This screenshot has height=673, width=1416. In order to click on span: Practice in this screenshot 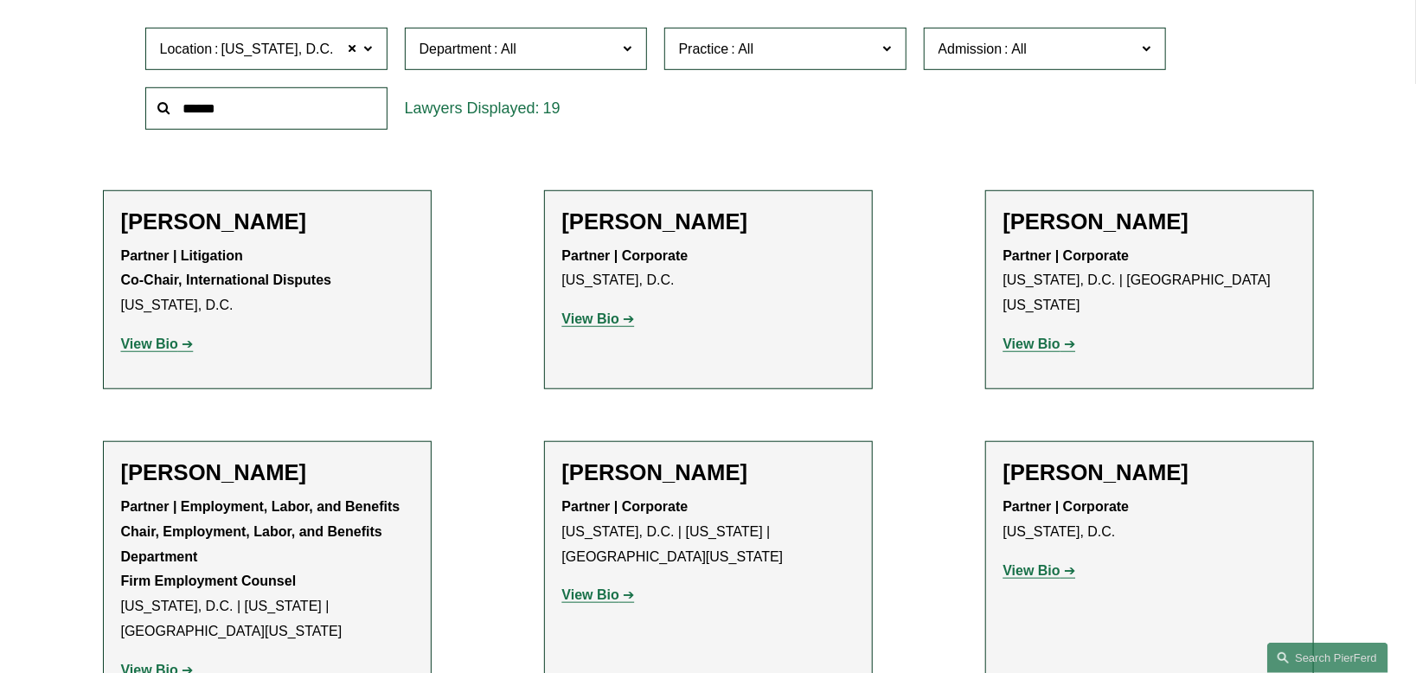, I will do `click(704, 48)`.